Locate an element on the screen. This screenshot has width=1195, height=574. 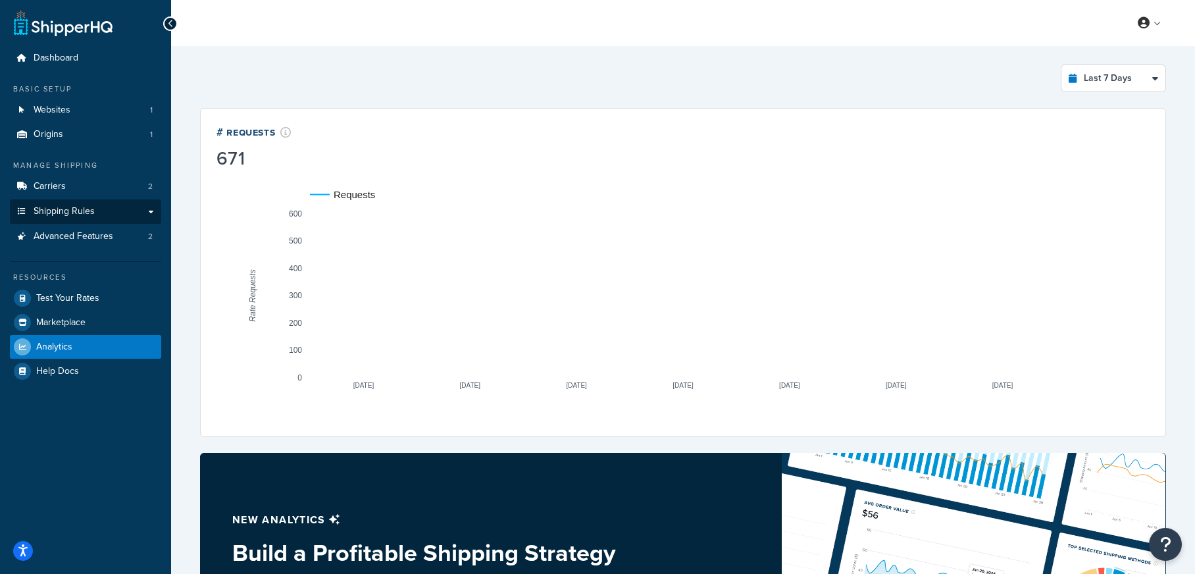
li: Websites is located at coordinates (86, 110).